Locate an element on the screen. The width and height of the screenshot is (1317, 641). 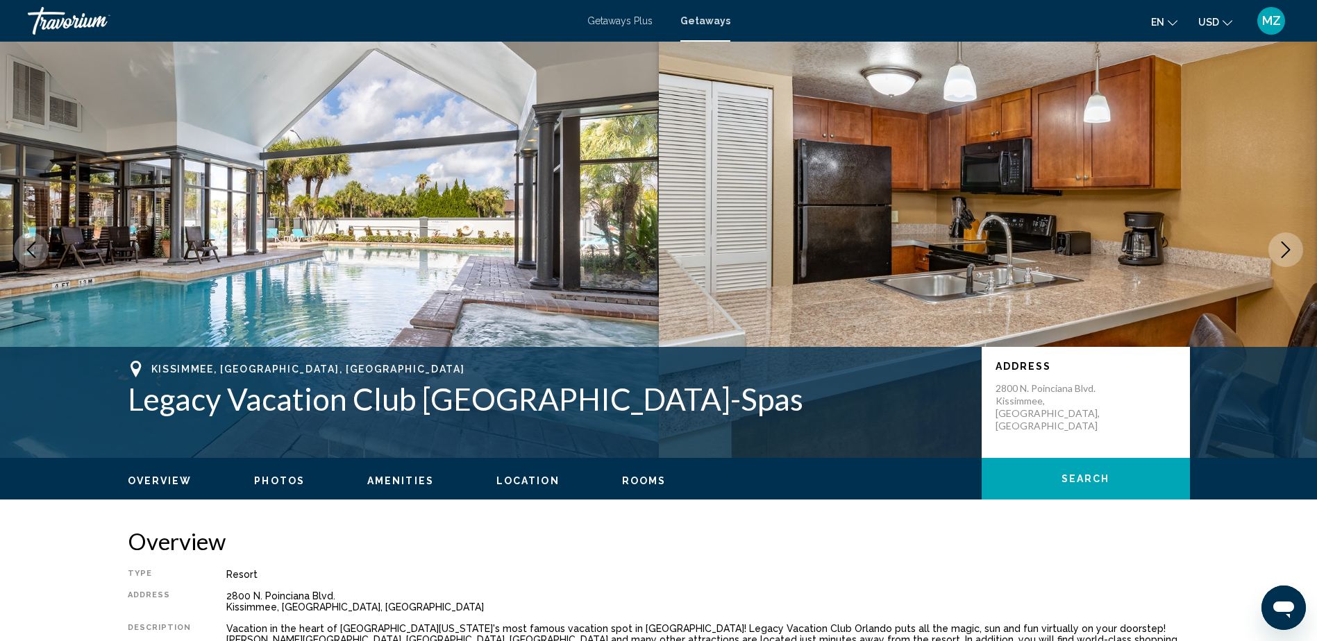
span: Location is located at coordinates (528, 481).